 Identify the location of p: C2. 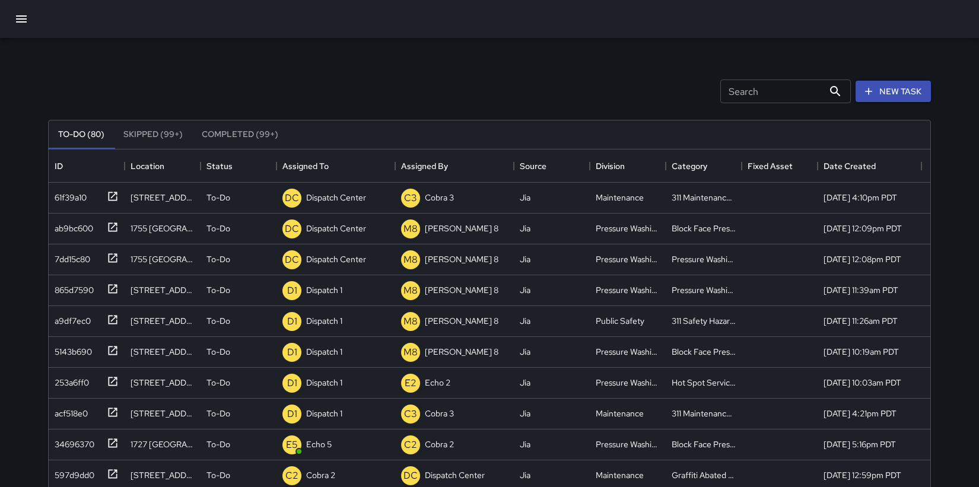
(411, 445).